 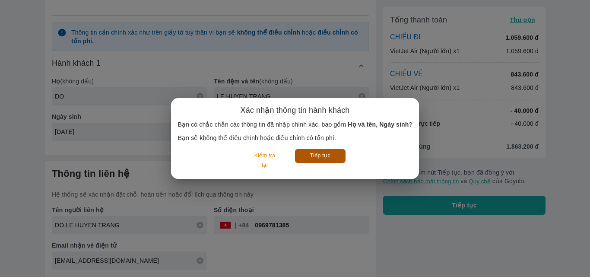 What do you see at coordinates (378, 124) in the screenshot?
I see `b: Họ và tên, Ngày sinh` at bounding box center [378, 124].